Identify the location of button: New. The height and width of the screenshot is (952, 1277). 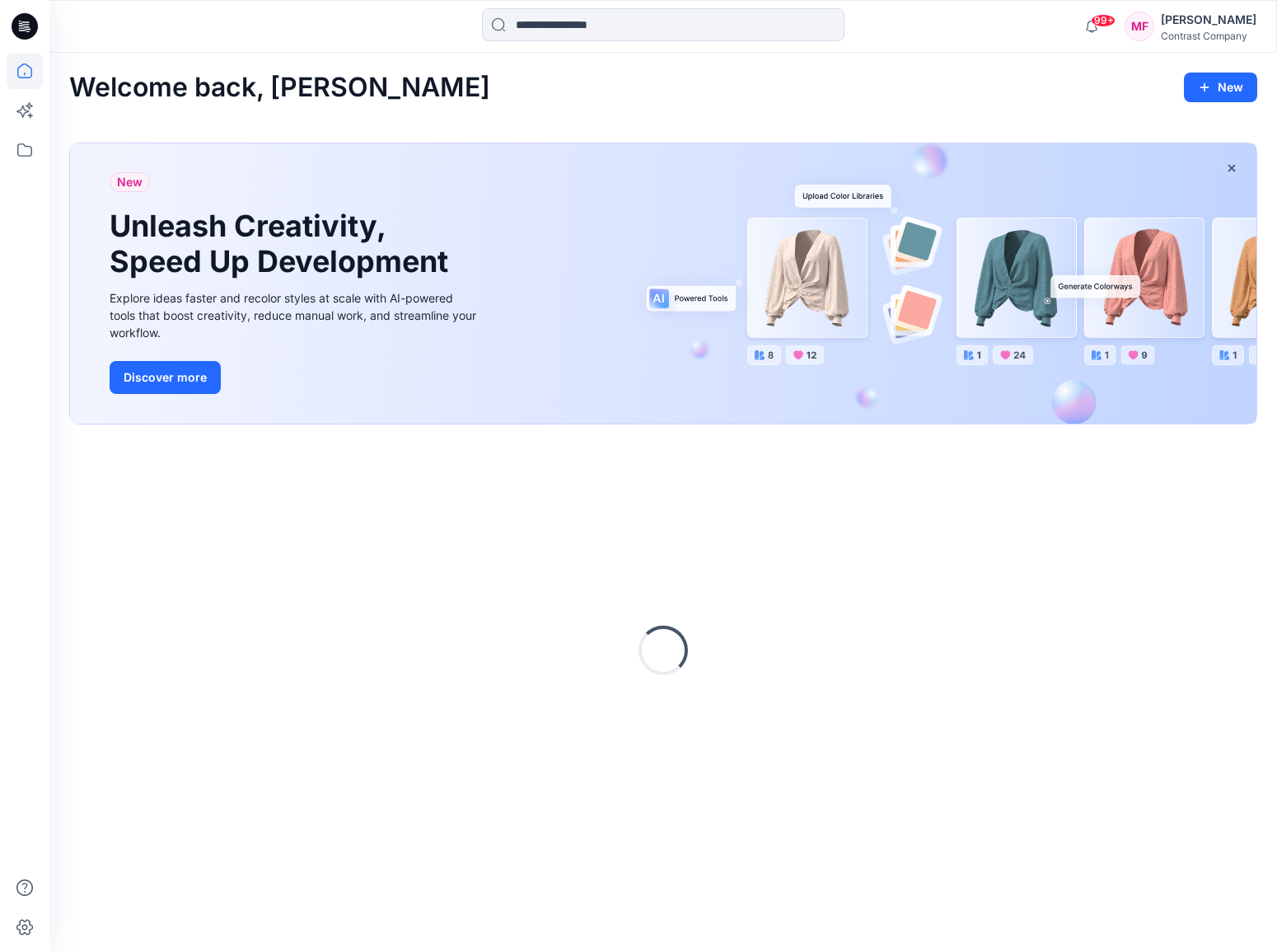
(1220, 88).